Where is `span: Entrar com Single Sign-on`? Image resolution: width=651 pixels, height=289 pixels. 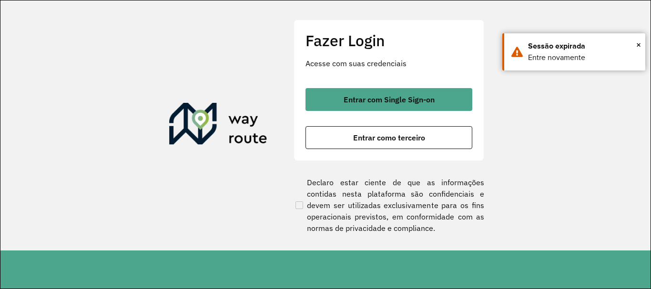
span: Entrar com Single Sign-on is located at coordinates (389, 100).